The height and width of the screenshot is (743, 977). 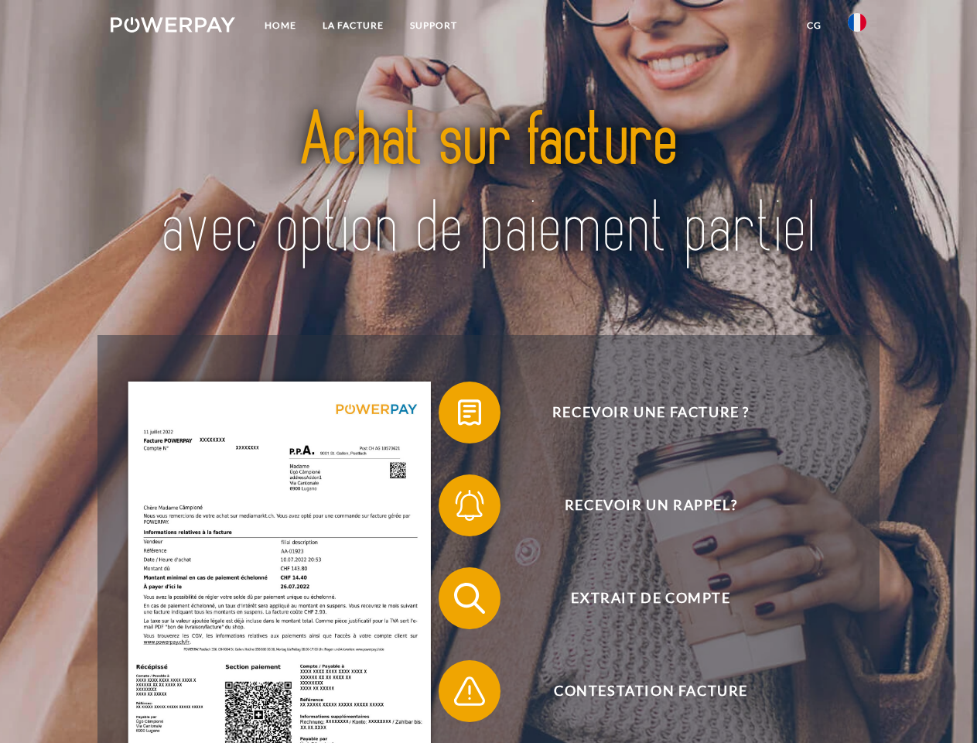 What do you see at coordinates (470, 413) in the screenshot?
I see `img: qb_bill.svg` at bounding box center [470, 413].